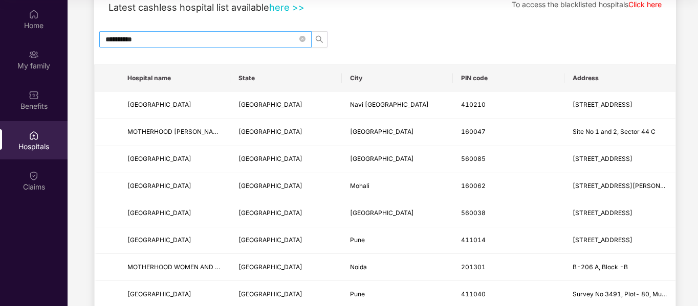 The width and height of the screenshot is (698, 306). Describe the element at coordinates (34, 136) in the screenshot. I see `img: svg+xml;base64,PHN2ZyBpZD0iSG9zcGl0YWxzIiB4bWxucz0iaHR0cDovL3d3dy53My5vcmcvMjAwMC9zdmciIHdpZHRoPS...` at that location.